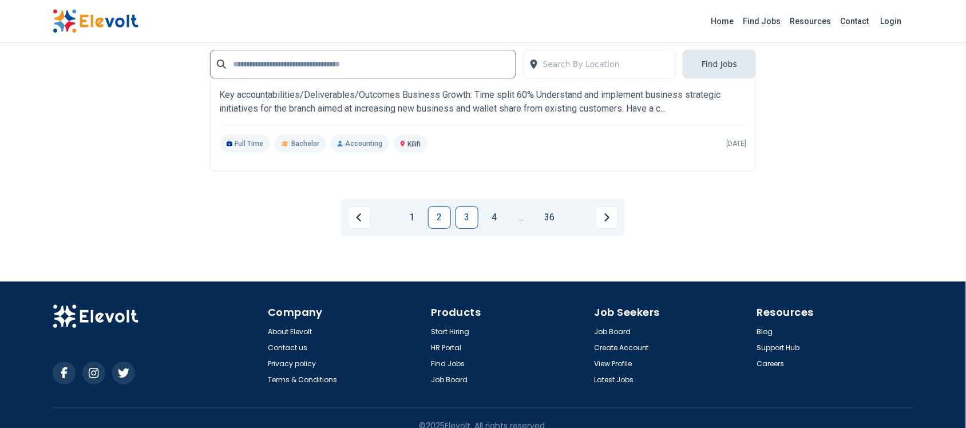 The image size is (966, 428). What do you see at coordinates (302, 380) in the screenshot?
I see `a: Terms & Conditions` at bounding box center [302, 380].